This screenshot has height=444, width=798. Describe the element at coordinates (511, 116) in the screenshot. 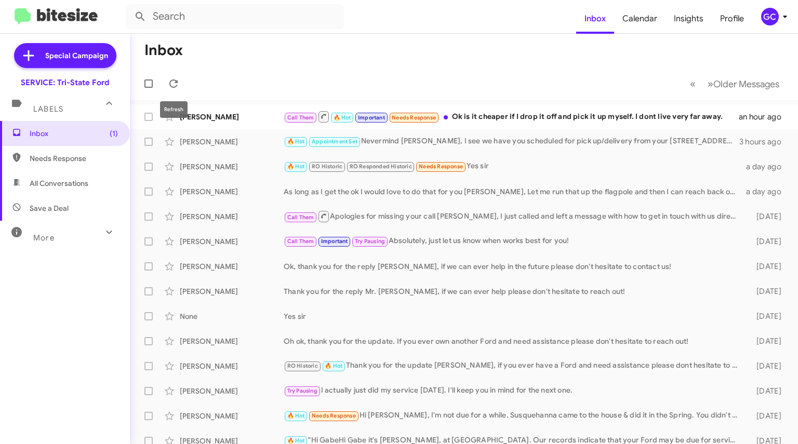

I see `div: Ok is it cheaper if I drop it off and pick it up myself. I dont live very far away.` at that location.